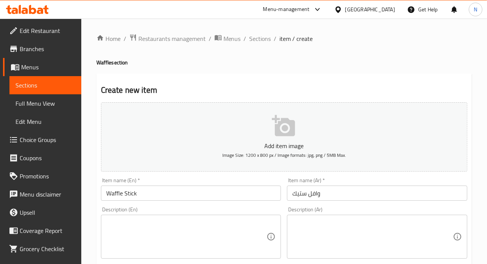 This screenshot has width=487, height=264. Describe the element at coordinates (47, 49) in the screenshot. I see `span: Branches` at that location.